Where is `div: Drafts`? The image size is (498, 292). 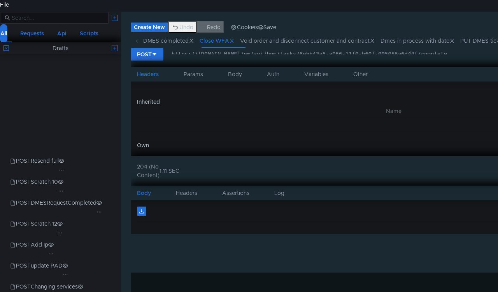 div: Drafts is located at coordinates (60, 48).